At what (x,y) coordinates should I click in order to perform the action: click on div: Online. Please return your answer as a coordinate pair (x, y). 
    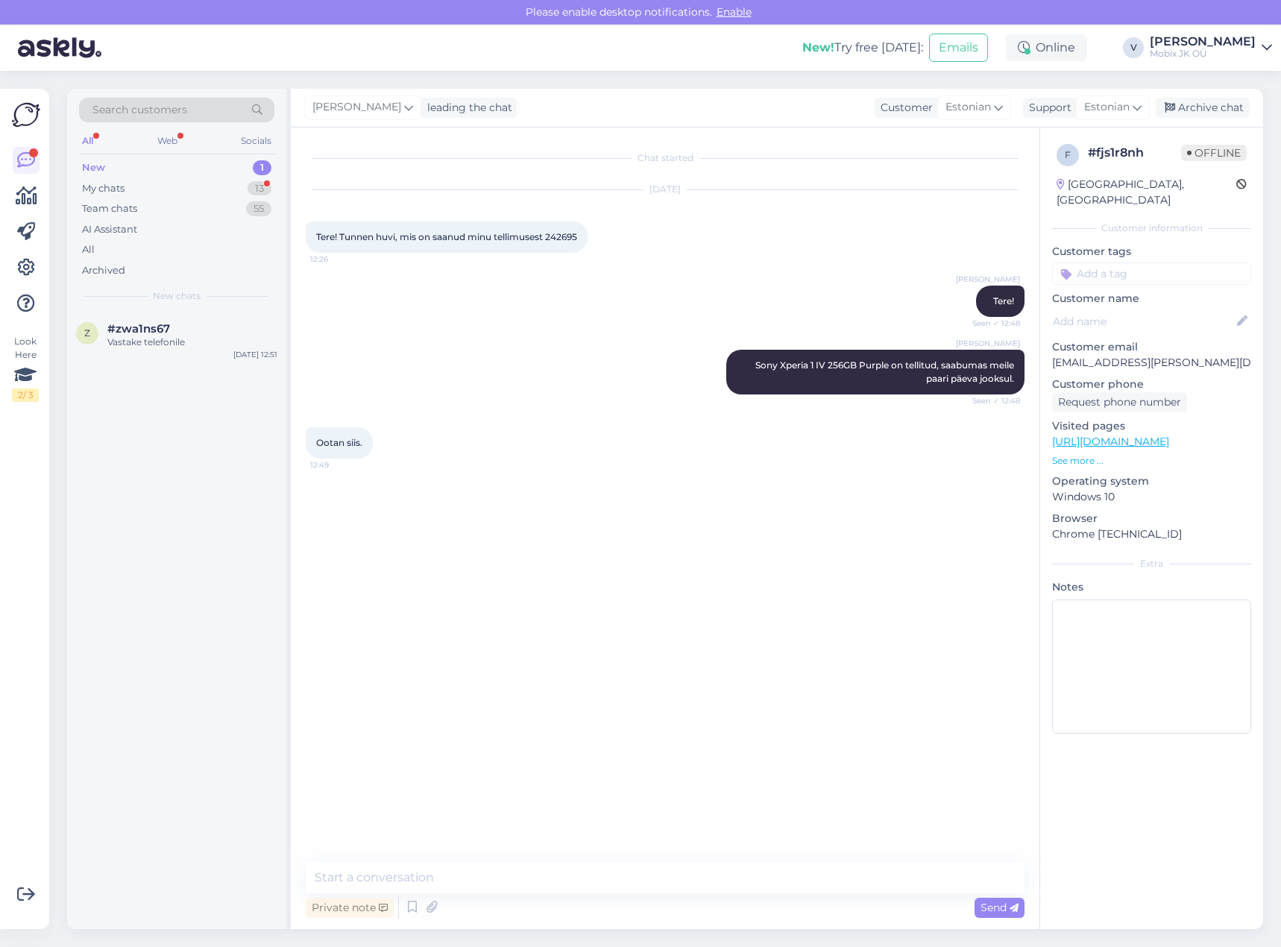
    Looking at the image, I should click on (1046, 48).